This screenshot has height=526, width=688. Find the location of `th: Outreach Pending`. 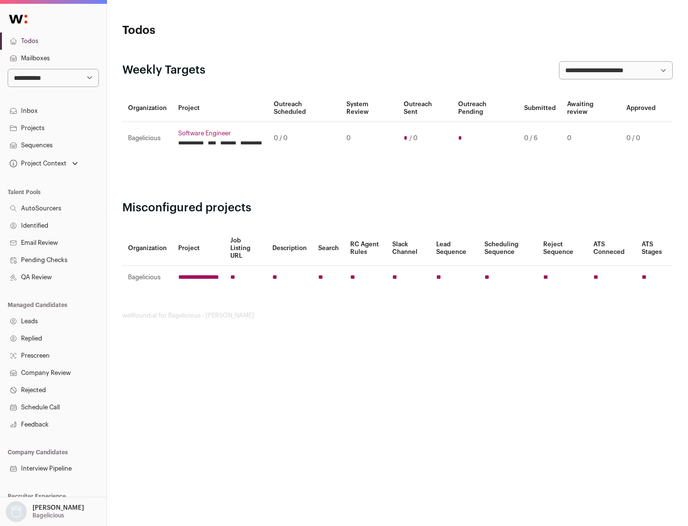

th: Outreach Pending is located at coordinates (485, 108).